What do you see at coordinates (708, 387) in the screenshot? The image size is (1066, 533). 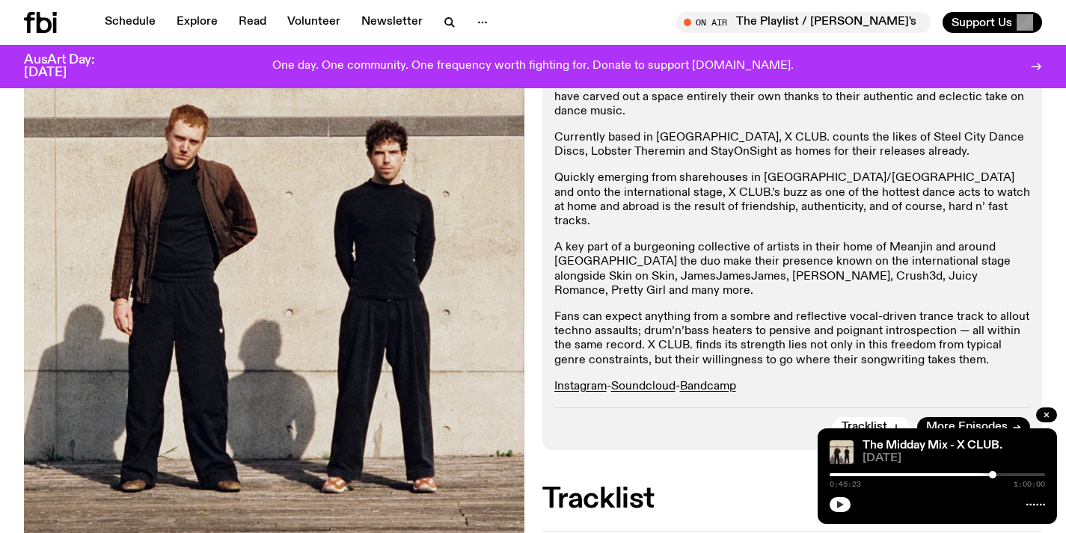 I see `a: Bandcamp` at bounding box center [708, 387].